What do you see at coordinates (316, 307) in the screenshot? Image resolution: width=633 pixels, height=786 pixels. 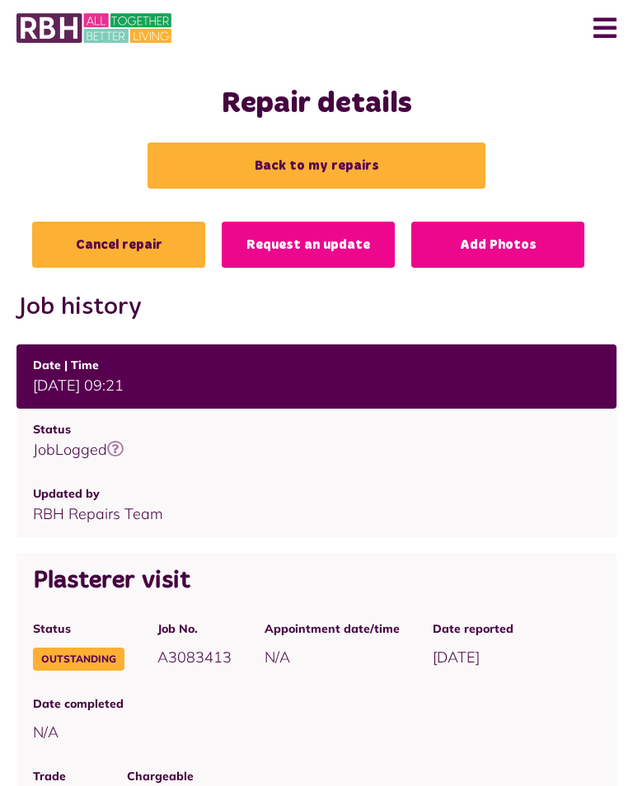 I see `h2: Job history` at bounding box center [316, 307].